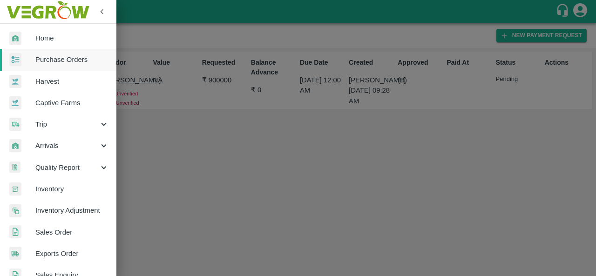  What do you see at coordinates (72, 81) in the screenshot?
I see `span: Harvest` at bounding box center [72, 81].